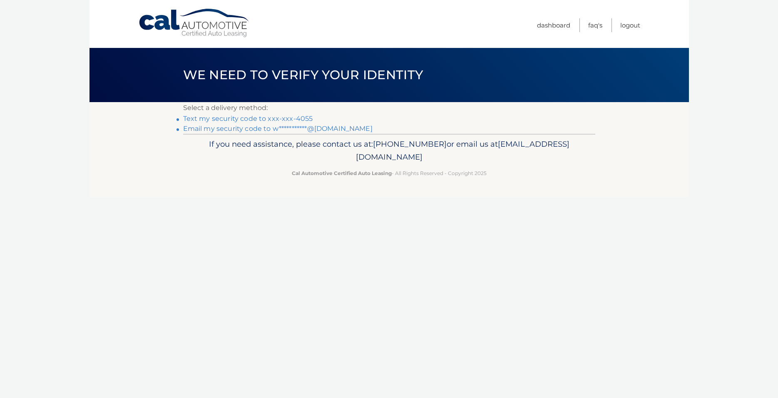 Image resolution: width=778 pixels, height=398 pixels. I want to click on a: Cal Automotive, so click(195, 23).